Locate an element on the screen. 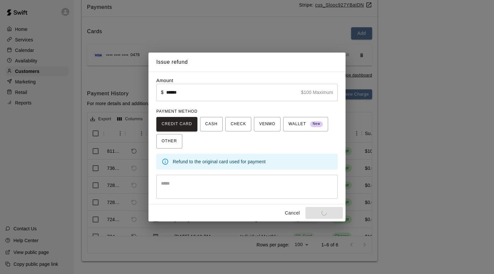 The image size is (494, 274). span: VENMO is located at coordinates (267, 124).